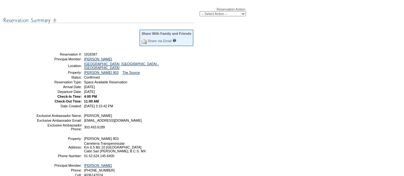 This screenshot has width=404, height=176. What do you see at coordinates (90, 97) in the screenshot?
I see `span: 4:00 PM` at bounding box center [90, 97].